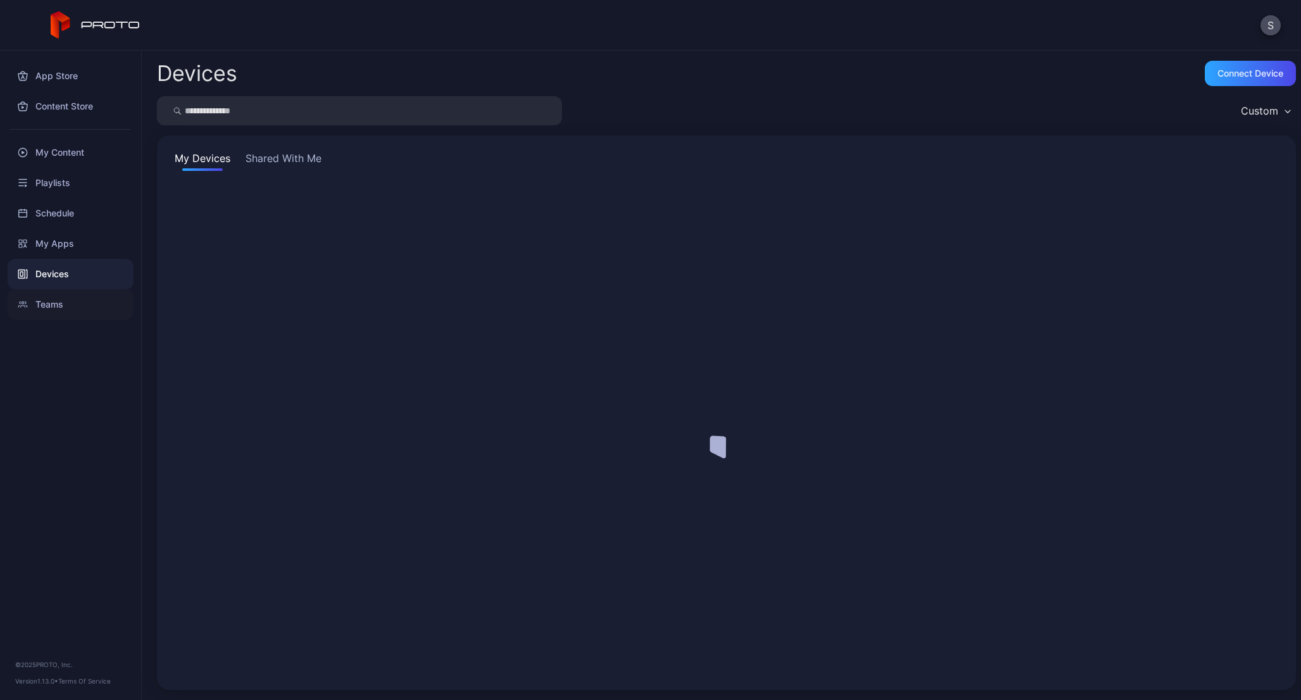 This screenshot has height=700, width=1301. Describe the element at coordinates (202, 161) in the screenshot. I see `button: My Devices` at that location.